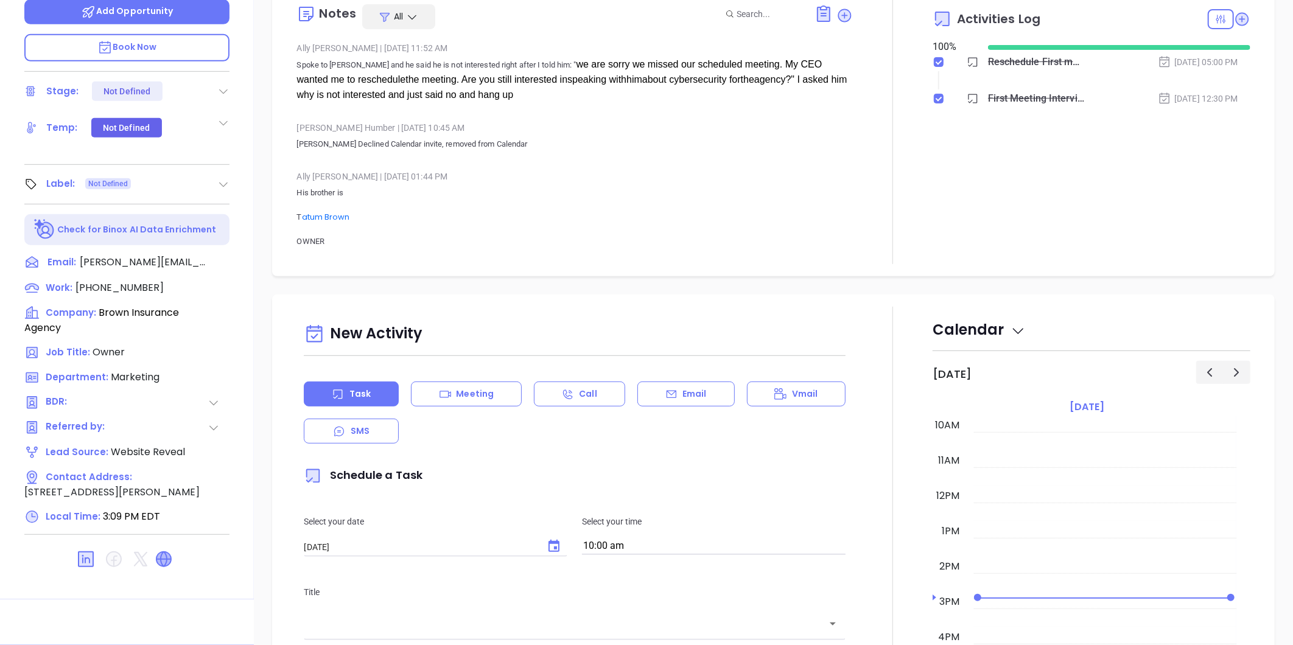  I want to click on span: Lead Source:, so click(77, 452).